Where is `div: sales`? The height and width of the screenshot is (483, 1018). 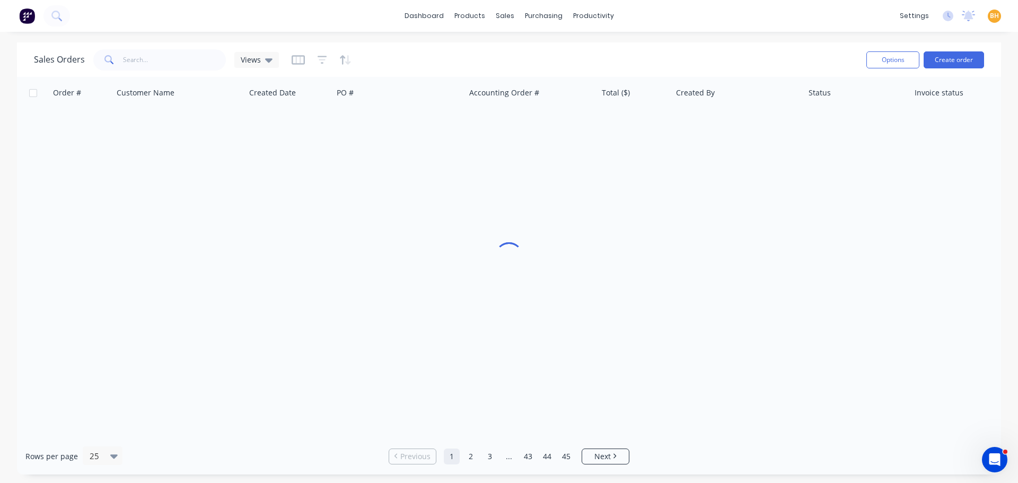
div: sales is located at coordinates (505, 16).